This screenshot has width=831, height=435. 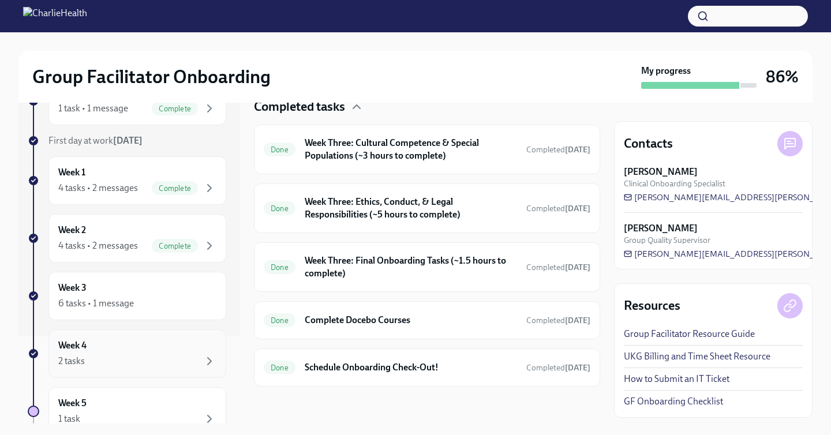 I want to click on h2: Group Facilitator Onboarding, so click(x=151, y=77).